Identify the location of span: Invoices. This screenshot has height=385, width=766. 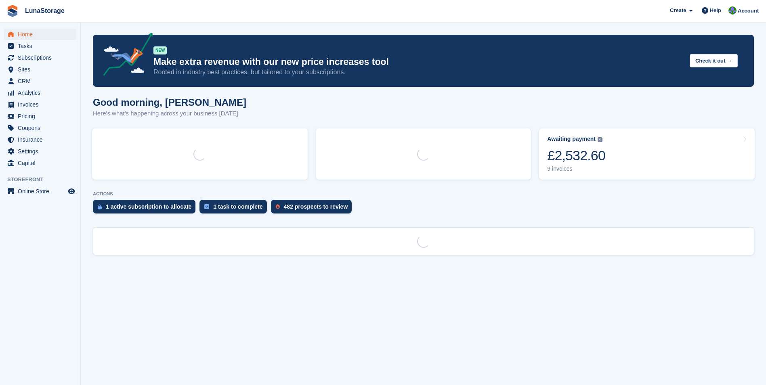
(42, 105).